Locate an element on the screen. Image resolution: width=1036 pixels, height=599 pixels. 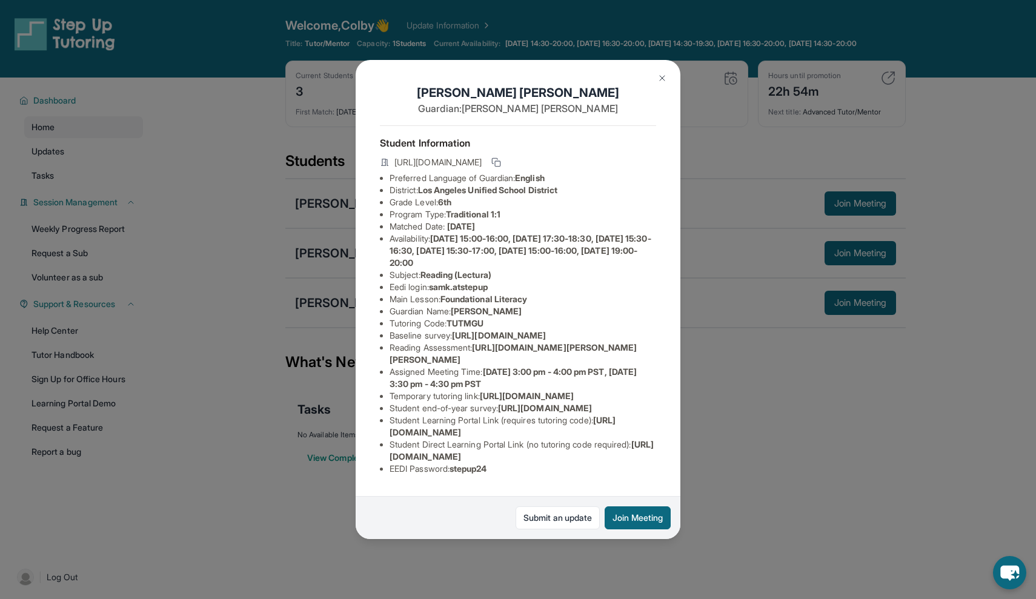
li: Availability: is located at coordinates (523, 251).